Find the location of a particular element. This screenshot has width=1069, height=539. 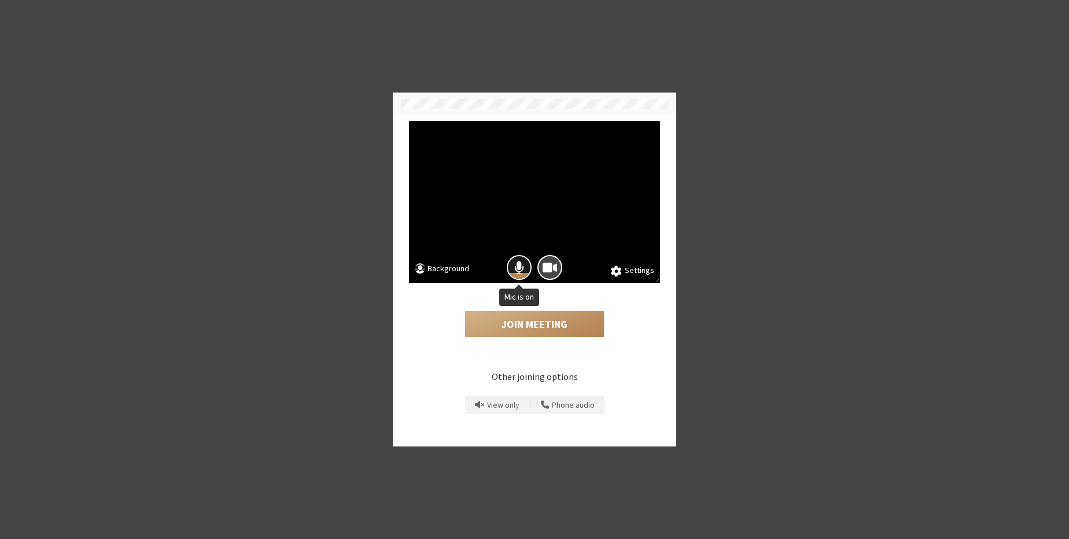

span: Phone audio is located at coordinates (573, 405).